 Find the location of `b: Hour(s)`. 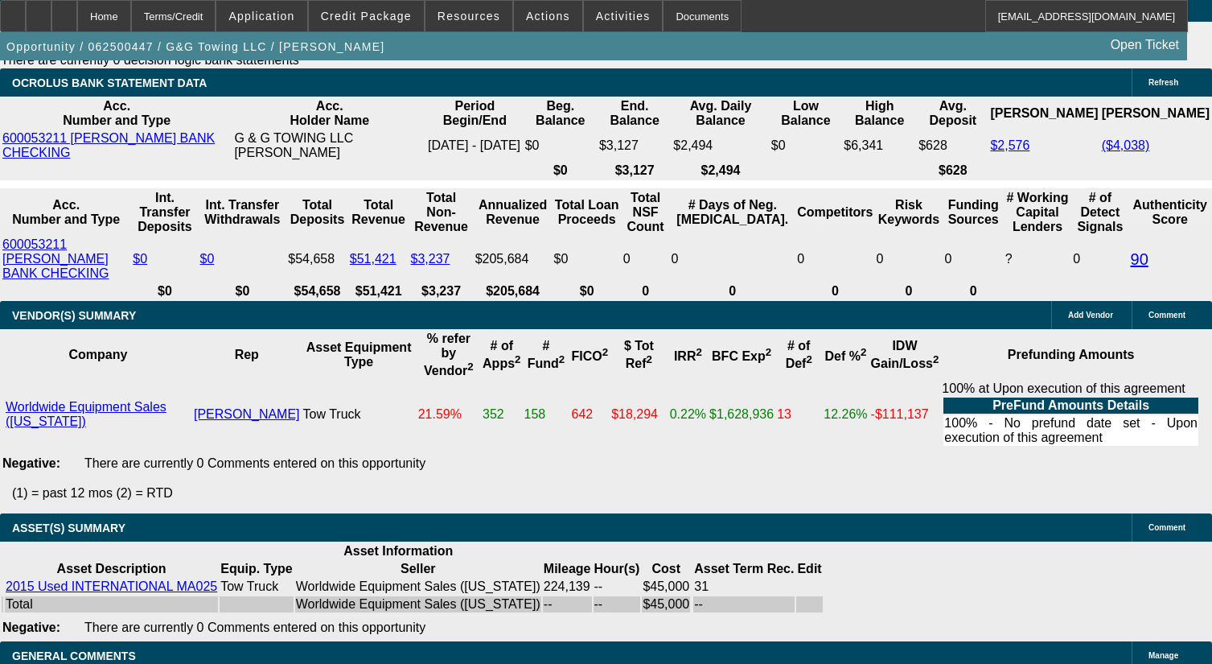

b: Hour(s) is located at coordinates (617, 568).